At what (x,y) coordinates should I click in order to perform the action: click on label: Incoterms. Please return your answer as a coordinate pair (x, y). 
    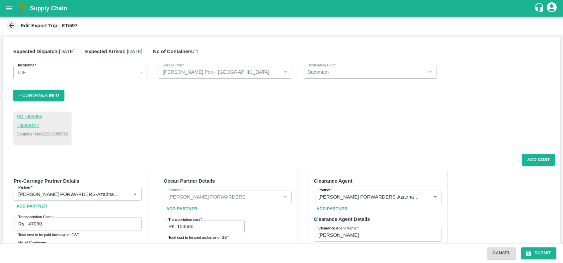
    Looking at the image, I should click on (27, 65).